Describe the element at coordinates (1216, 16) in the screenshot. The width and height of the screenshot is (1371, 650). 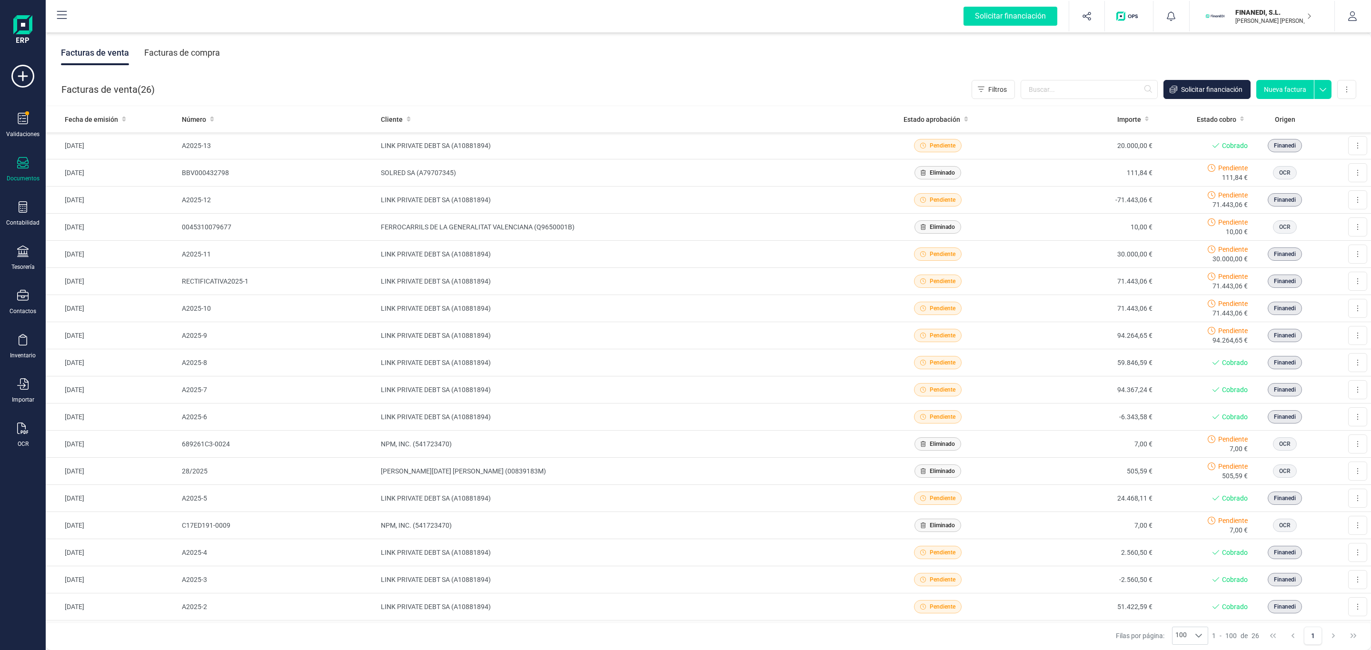
I see `img: FI` at that location.